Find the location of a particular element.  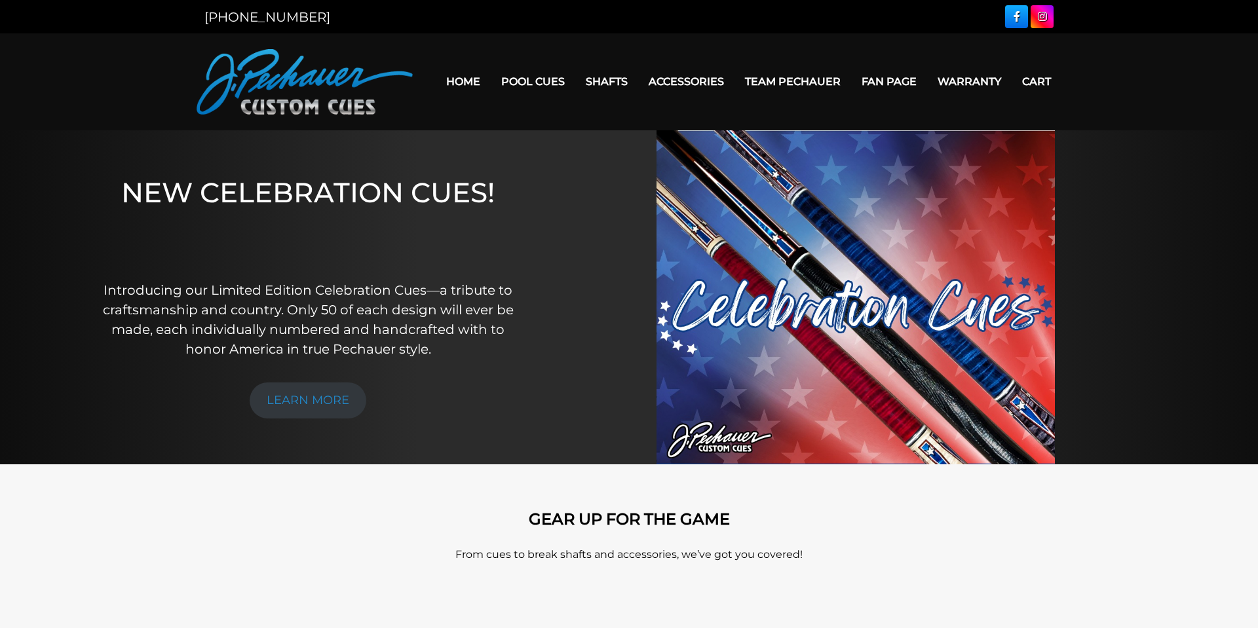

p: From cues to break shafts and accessories, we’ve got you covered! is located at coordinates (629, 555).